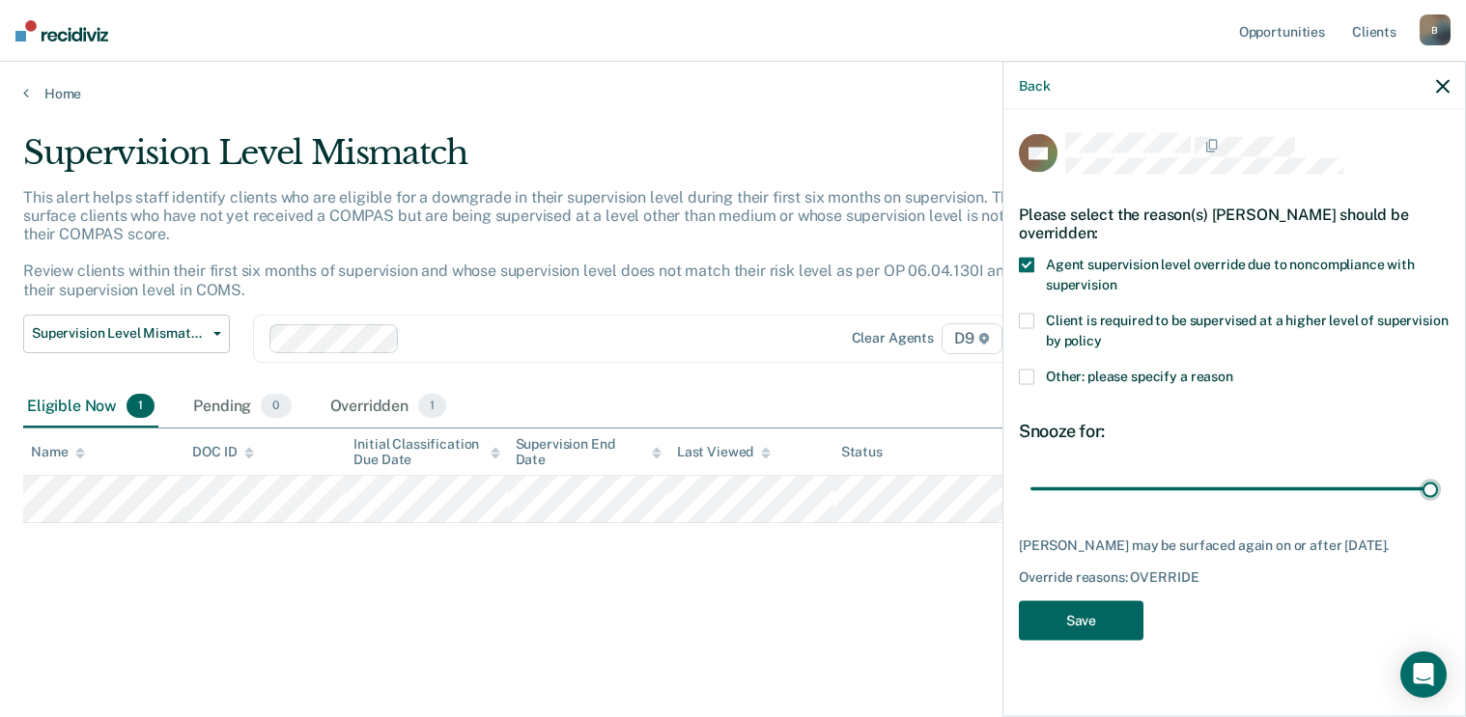 Image resolution: width=1466 pixels, height=717 pixels. I want to click on p: This alert helps staff identify clients who are eligible for a downgrade in their supervision lev..., so click(560, 243).